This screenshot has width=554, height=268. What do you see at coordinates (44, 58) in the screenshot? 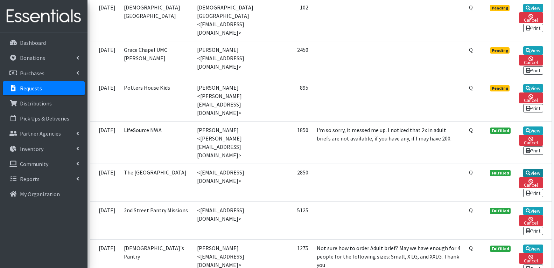
I see `a: Donations` at bounding box center [44, 58].